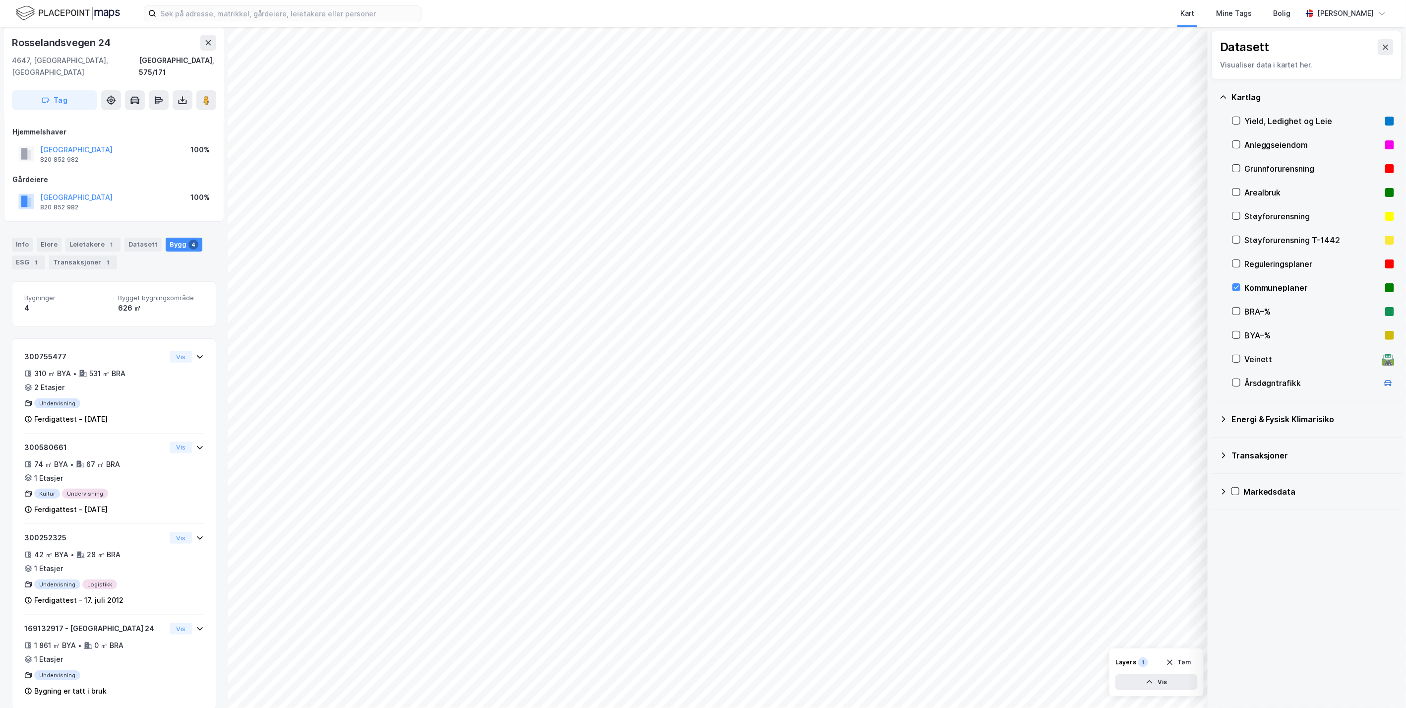 The width and height of the screenshot is (1406, 708). Describe the element at coordinates (55, 645) in the screenshot. I see `div: 1 861 ㎡ BYA` at that location.